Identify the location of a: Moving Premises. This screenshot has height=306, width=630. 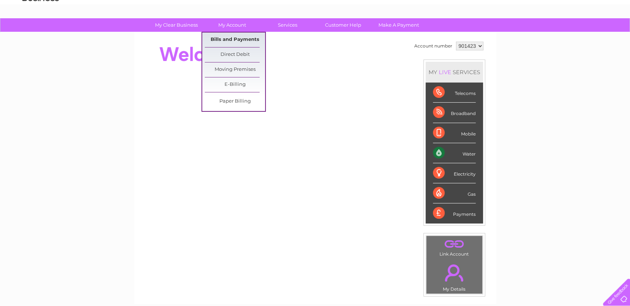
(235, 70).